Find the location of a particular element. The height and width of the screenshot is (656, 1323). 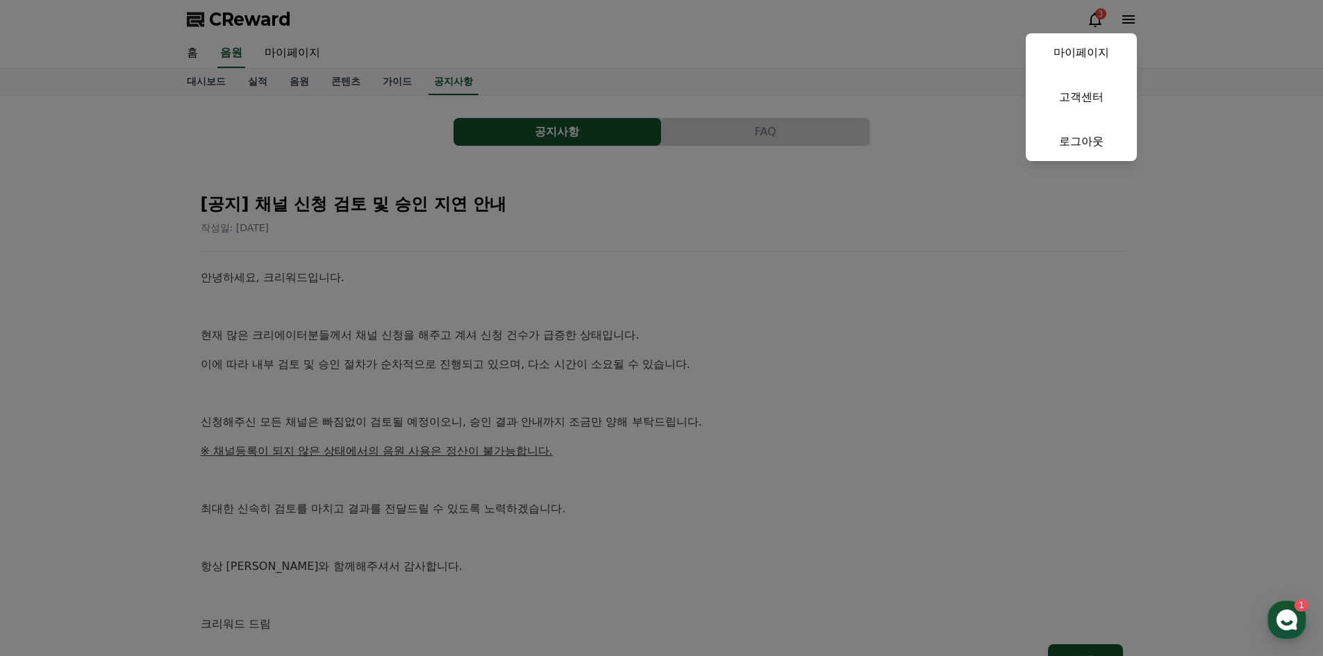

a: 고객센터 is located at coordinates (1081, 97).